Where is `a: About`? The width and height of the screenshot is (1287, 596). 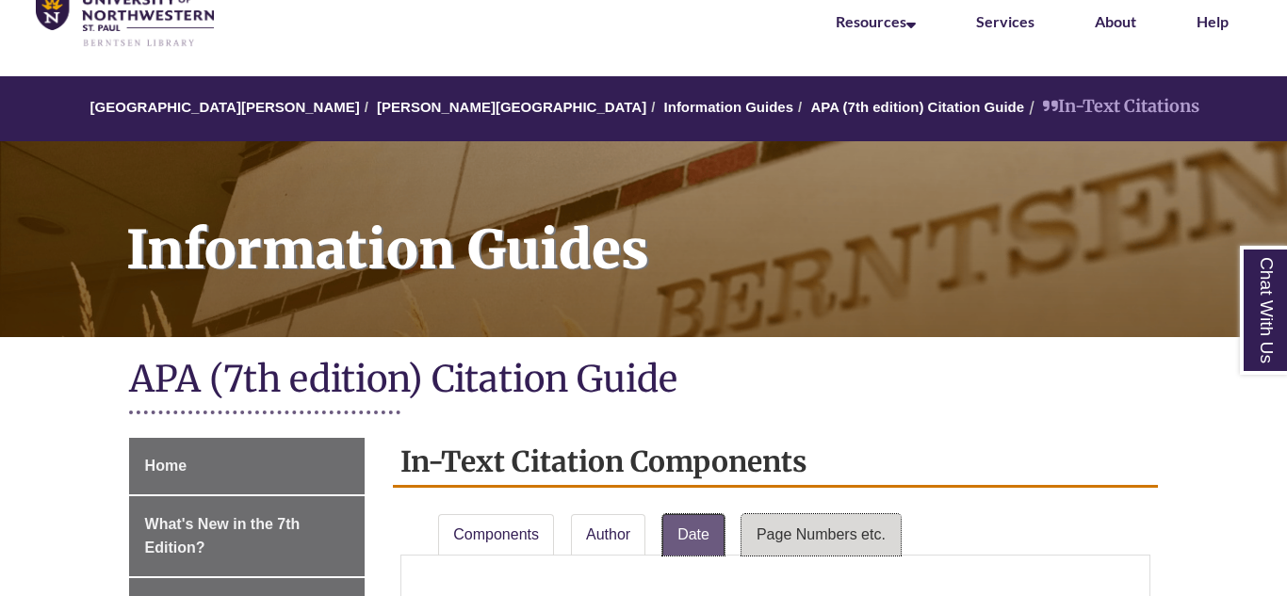 a: About is located at coordinates (1116, 21).